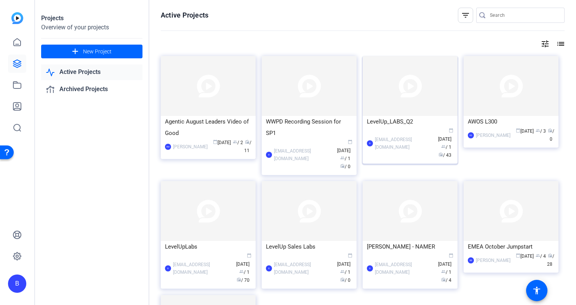  I want to click on div: LevelUp Sales Labs, so click(309, 246).